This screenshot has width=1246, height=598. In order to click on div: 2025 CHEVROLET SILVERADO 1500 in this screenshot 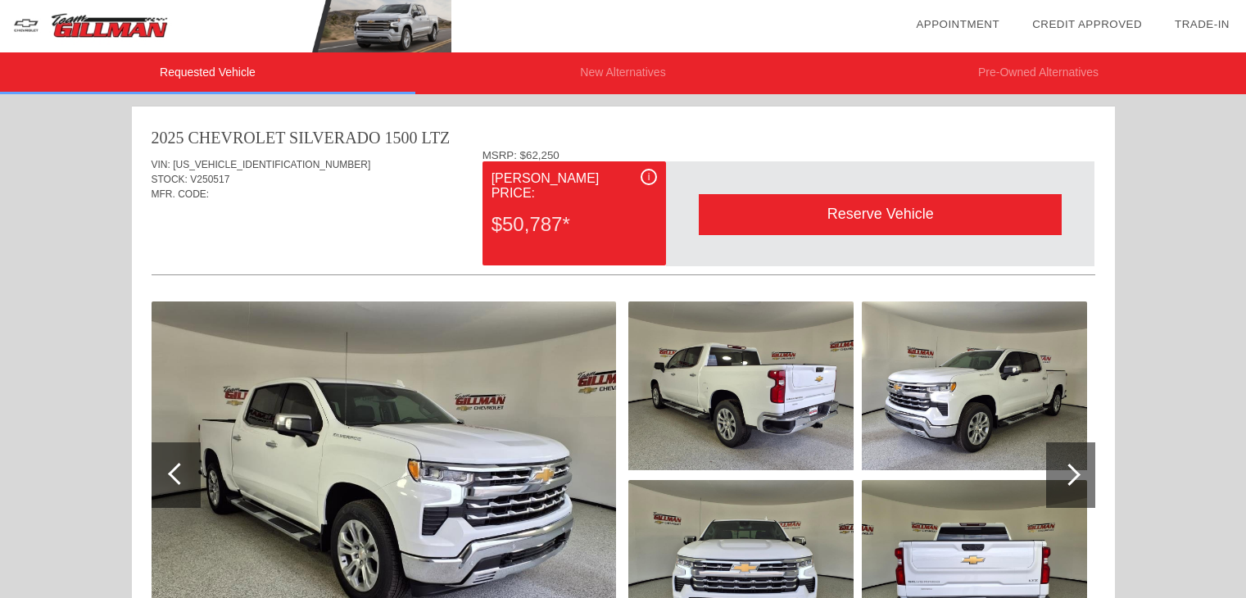, I will do `click(284, 138)`.